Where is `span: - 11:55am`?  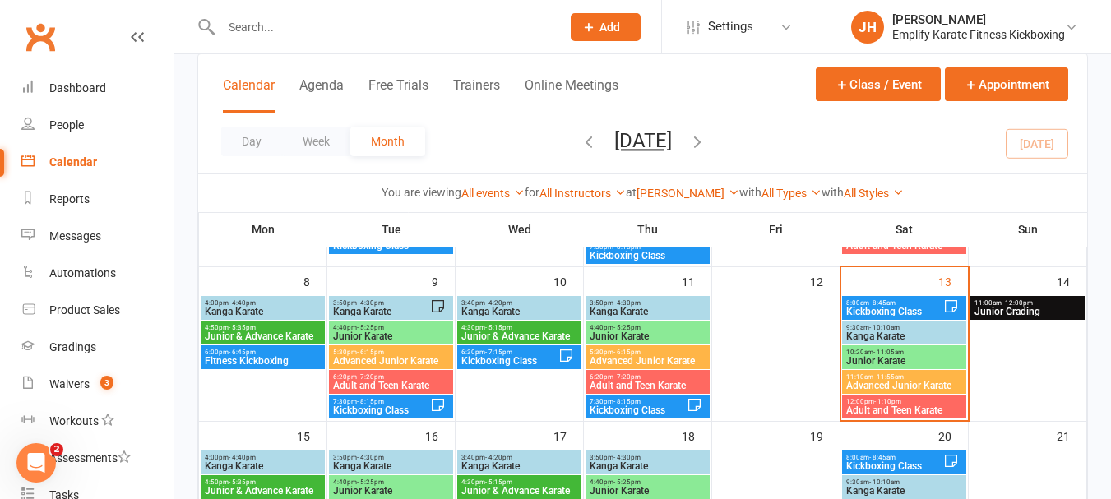 span: - 11:55am is located at coordinates (888, 377).